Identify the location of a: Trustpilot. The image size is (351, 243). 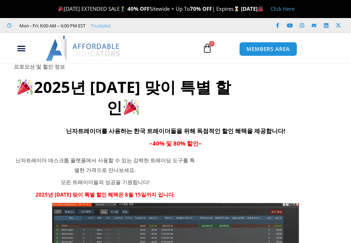
(101, 26).